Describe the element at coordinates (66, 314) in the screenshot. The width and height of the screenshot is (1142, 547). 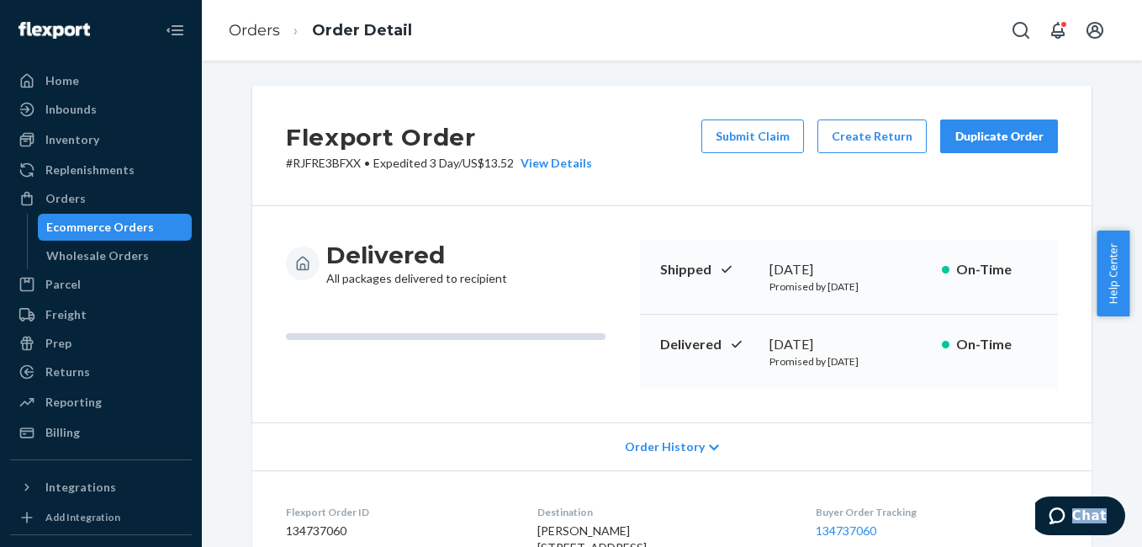
I see `div: Freight` at that location.